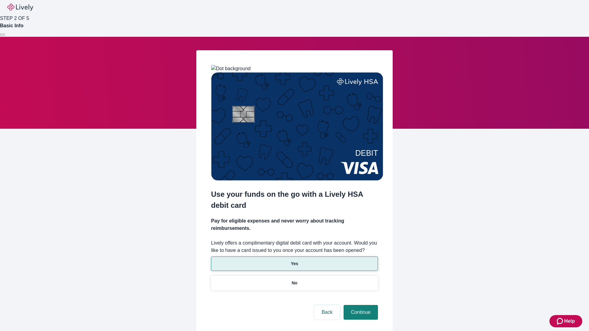 The width and height of the screenshot is (589, 331). I want to click on svg: Zendesk support icon, so click(560, 321).